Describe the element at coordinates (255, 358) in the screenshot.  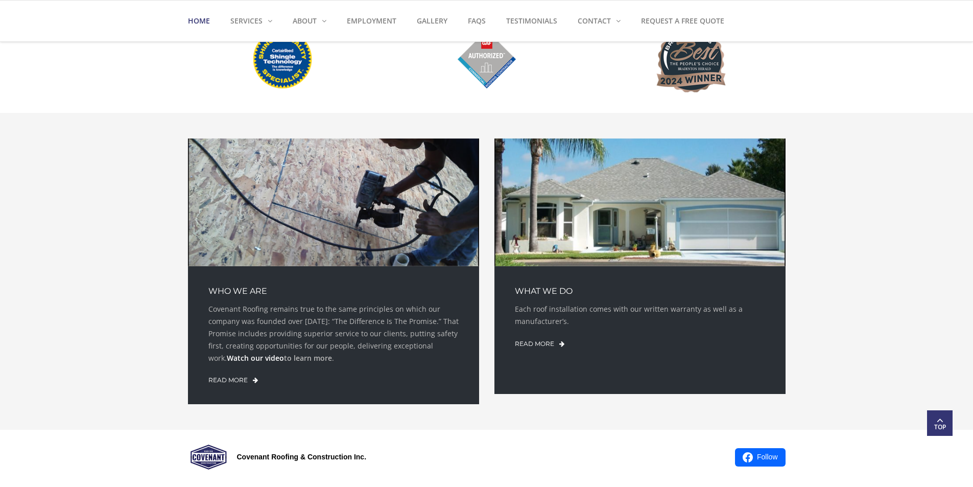
I see `a: Watch our video` at that location.